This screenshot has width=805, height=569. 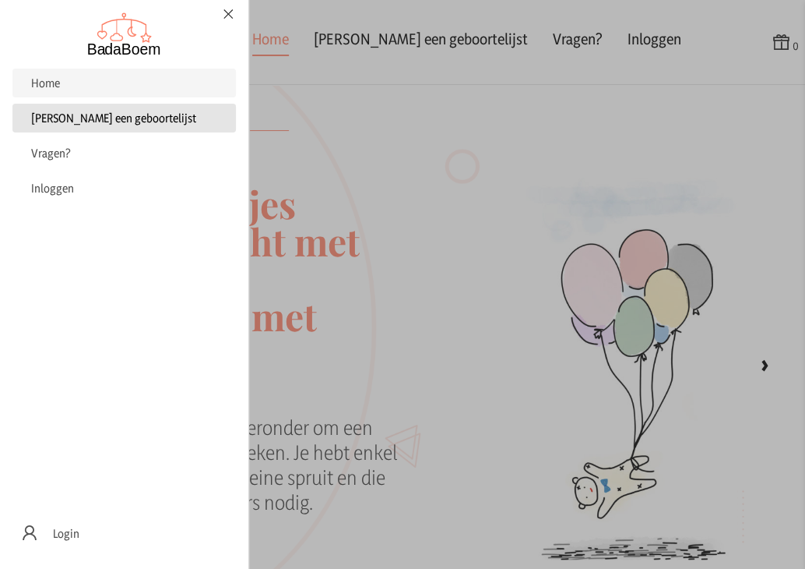 What do you see at coordinates (125, 34) in the screenshot?
I see `img: Badaboem` at bounding box center [125, 34].